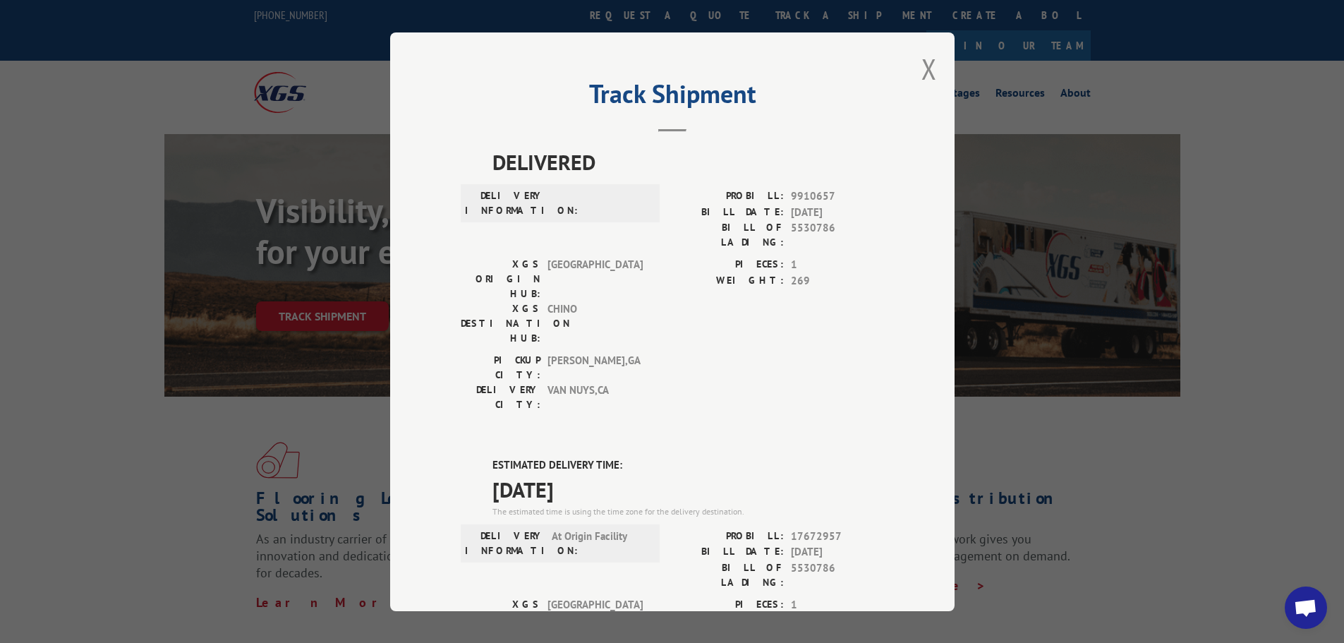  What do you see at coordinates (500, 397) in the screenshot?
I see `label: DELIVERY CITY:` at bounding box center [500, 397].